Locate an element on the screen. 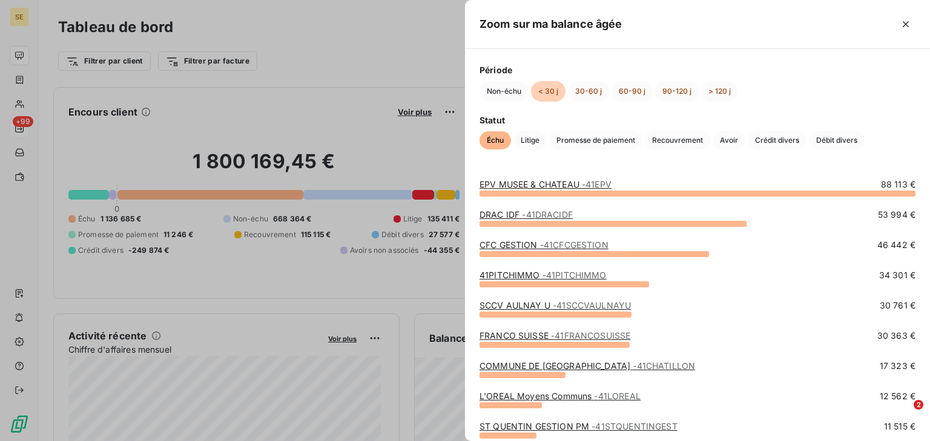 This screenshot has width=930, height=441. a: L'OREAL Moyens Communs is located at coordinates (560, 396).